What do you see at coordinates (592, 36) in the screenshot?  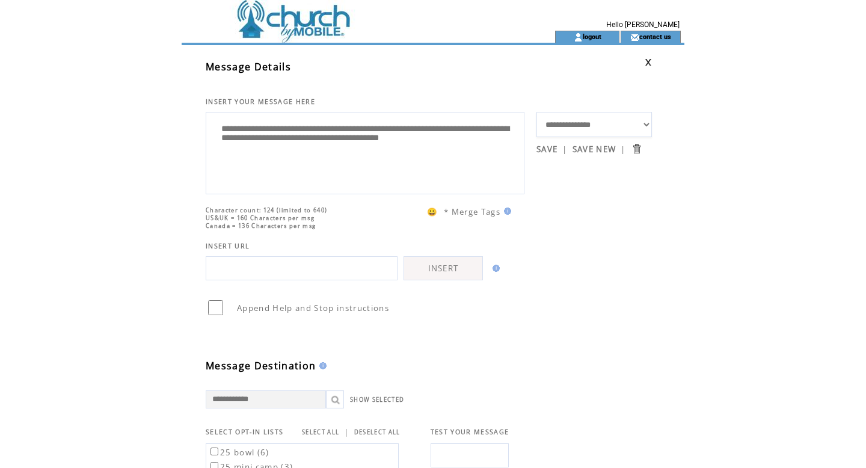 I see `a: logout` at bounding box center [592, 36].